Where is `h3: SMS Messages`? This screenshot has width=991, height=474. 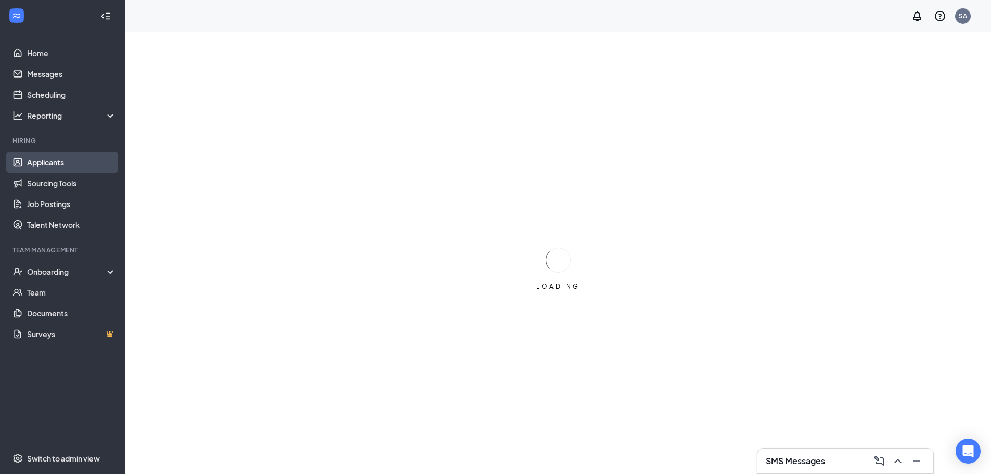 h3: SMS Messages is located at coordinates (795, 461).